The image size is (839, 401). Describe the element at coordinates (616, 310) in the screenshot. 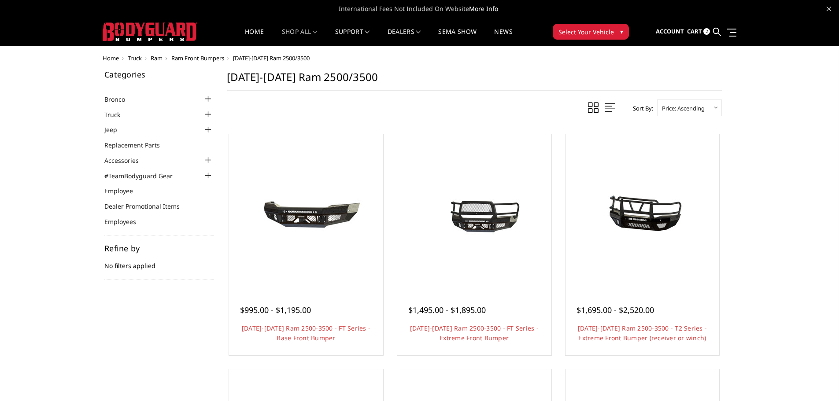

I see `span: $1,695.00 - $2,520.00` at that location.